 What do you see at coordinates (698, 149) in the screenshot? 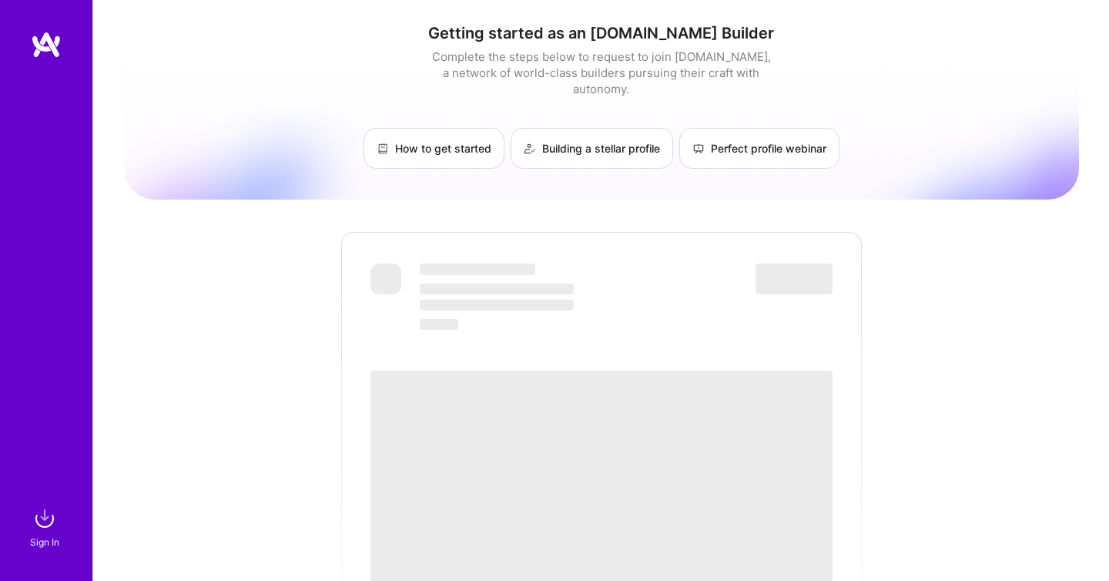
I see `img: Perfect profile webinar` at bounding box center [698, 149].